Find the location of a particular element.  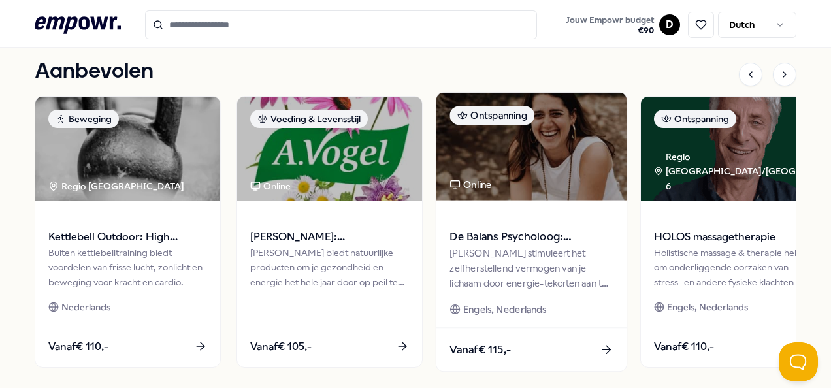

span: Vanaf € 105,- is located at coordinates (281, 347).